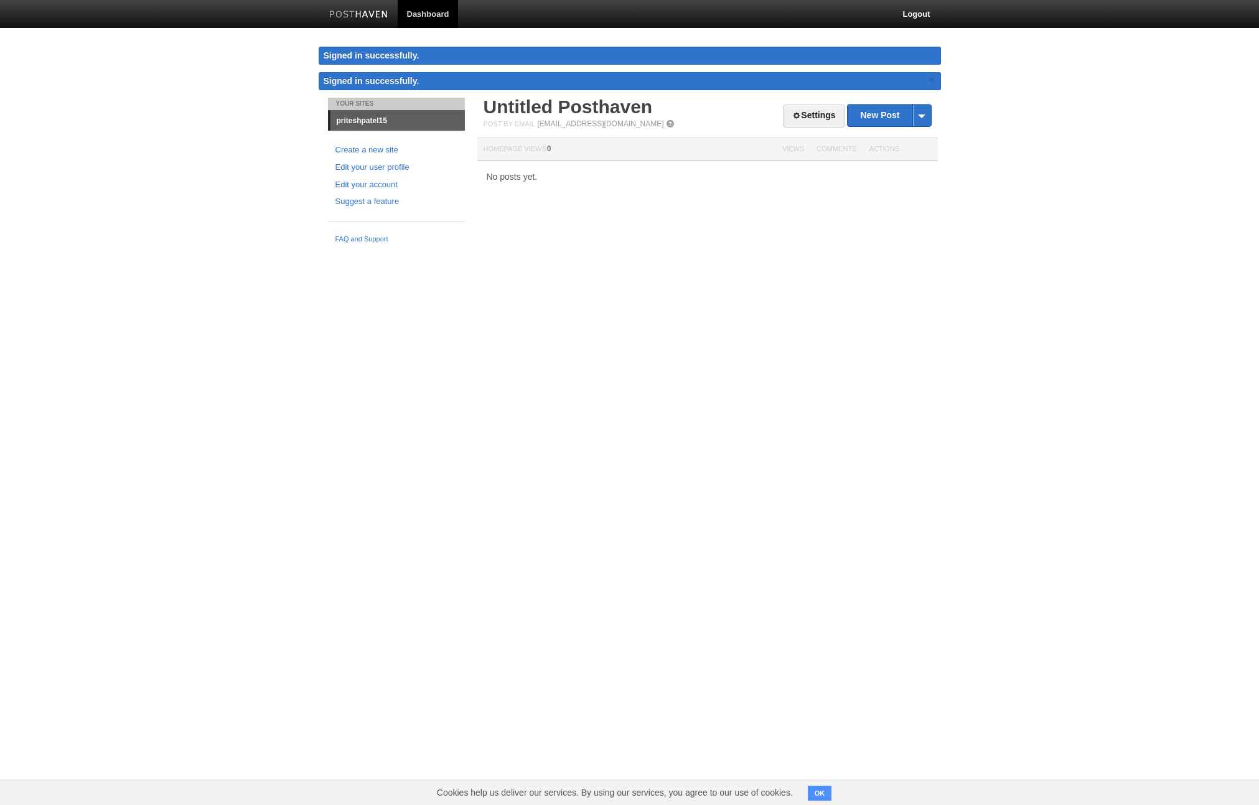 The height and width of the screenshot is (805, 1259). I want to click on th: Homepage Views, so click(627, 149).